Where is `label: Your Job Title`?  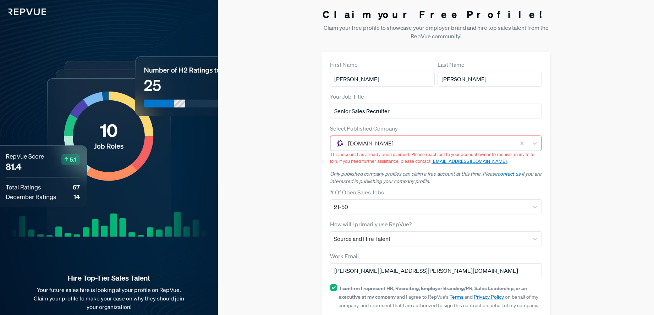 label: Your Job Title is located at coordinates (347, 97).